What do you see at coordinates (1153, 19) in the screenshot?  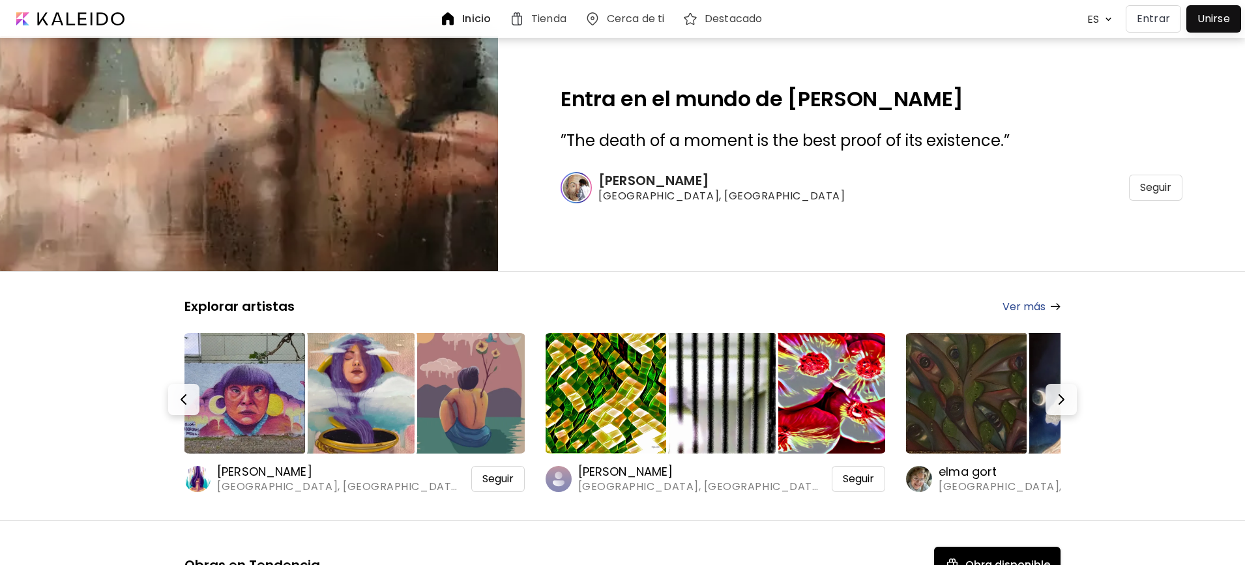 I see `p: Entrar` at bounding box center [1153, 19].